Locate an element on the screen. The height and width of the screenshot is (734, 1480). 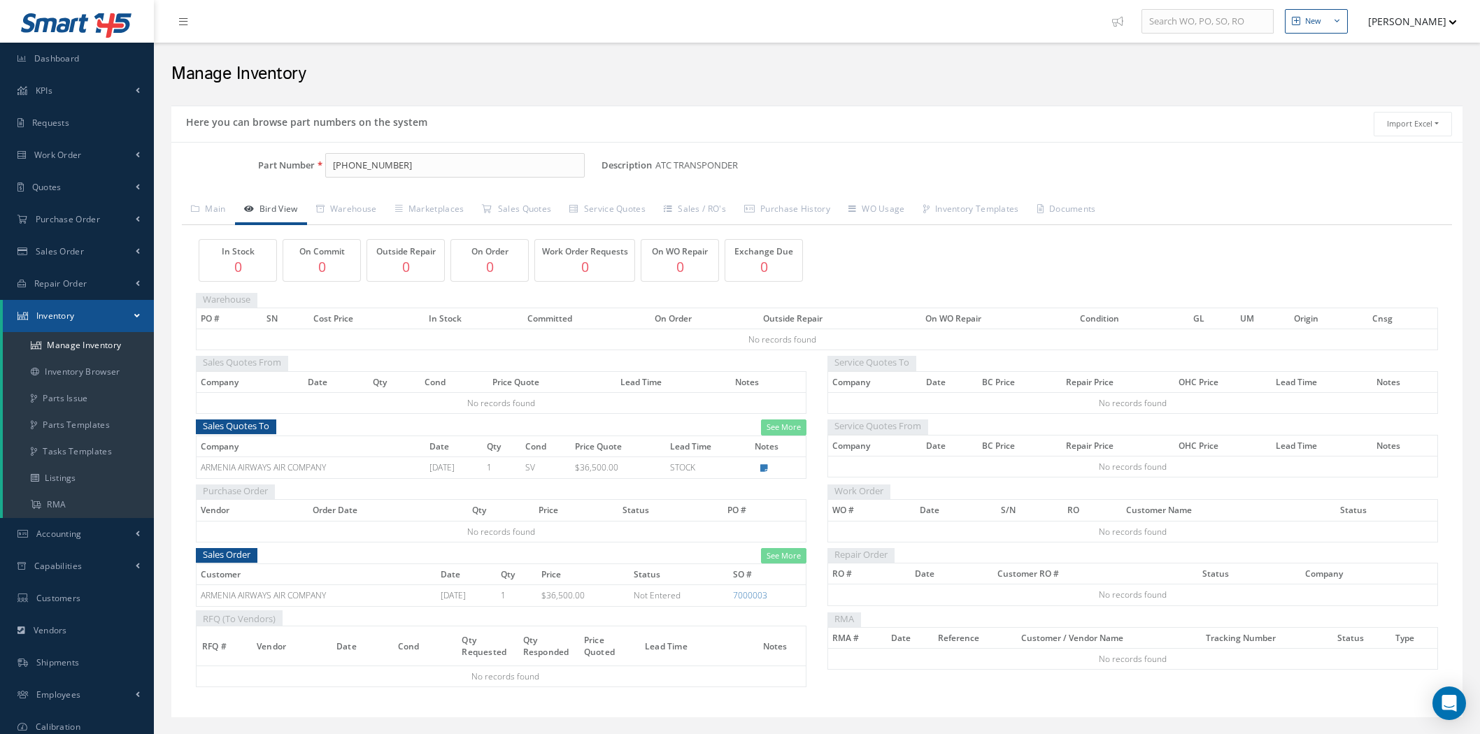
button: Import Excel is located at coordinates (1413, 124).